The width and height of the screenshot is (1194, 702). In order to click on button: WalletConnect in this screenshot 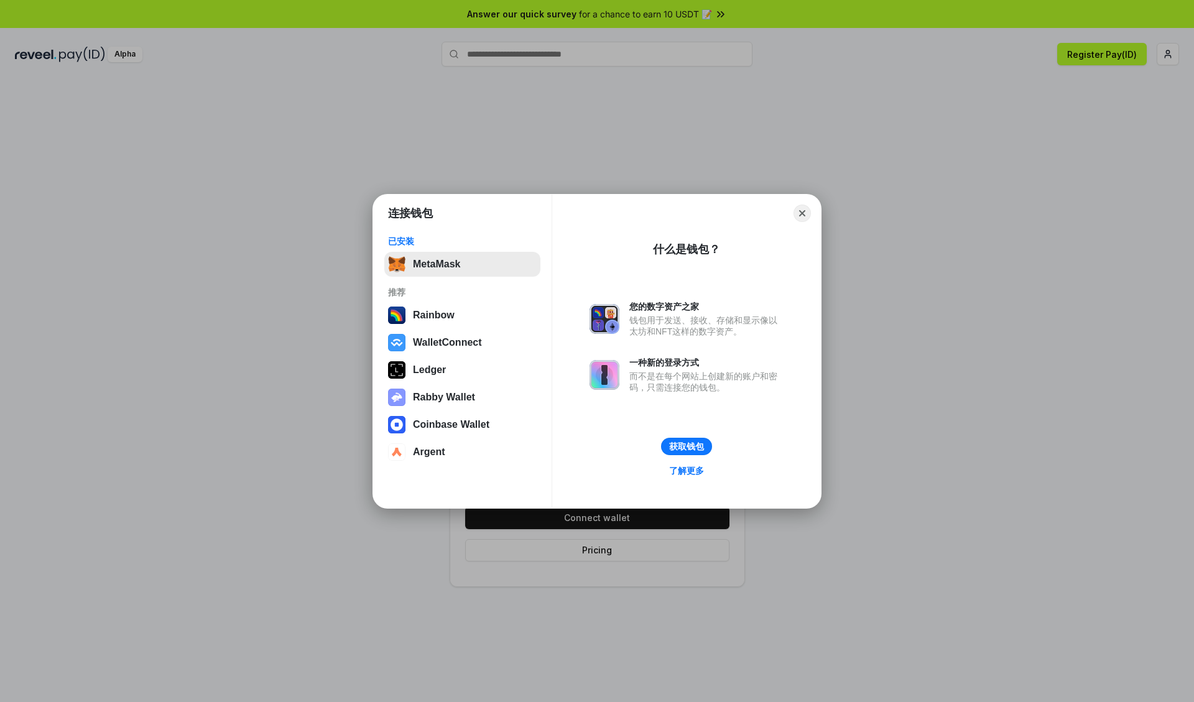, I will do `click(462, 343)`.